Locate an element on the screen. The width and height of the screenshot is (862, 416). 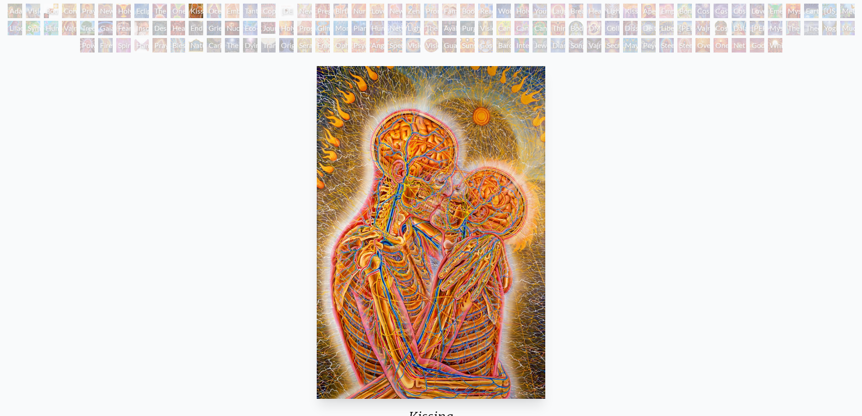
div: Birth is located at coordinates (341, 11).